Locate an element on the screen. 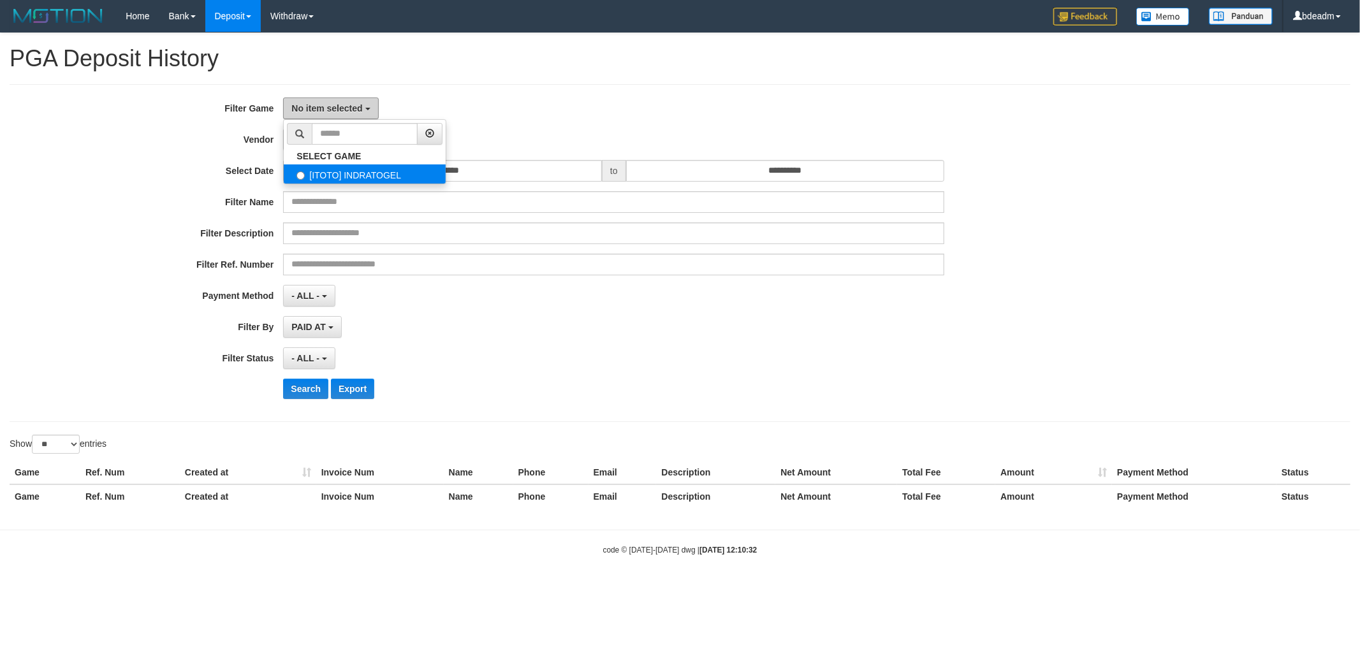  span: PAID AT is located at coordinates (308, 327).